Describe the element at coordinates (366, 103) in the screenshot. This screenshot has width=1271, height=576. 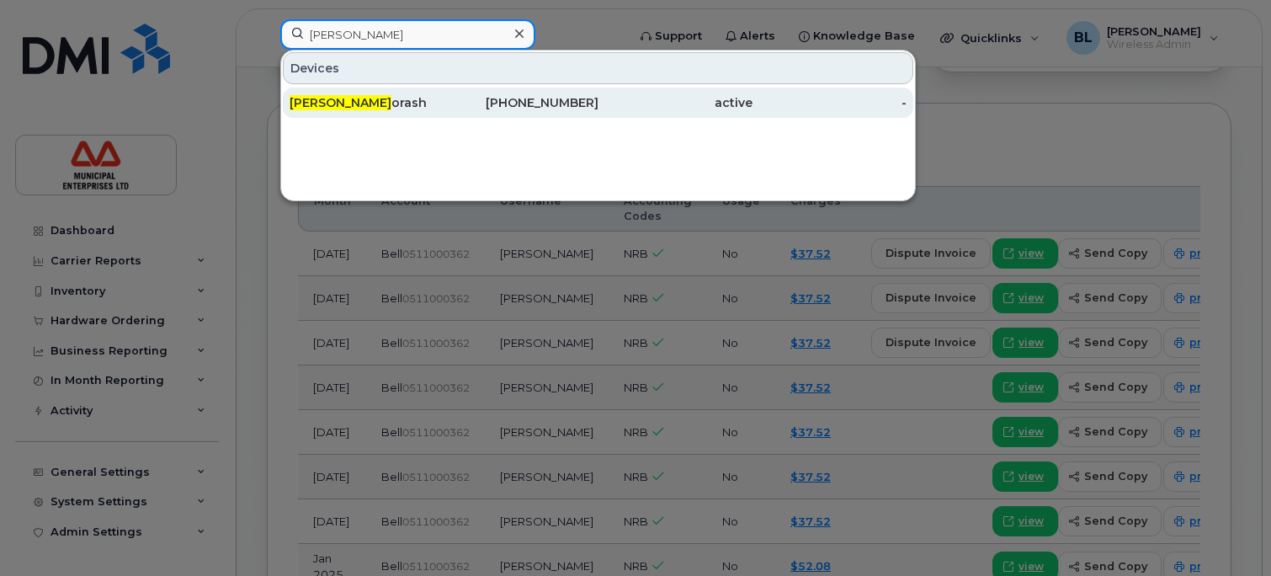
I see `div: orash` at that location.